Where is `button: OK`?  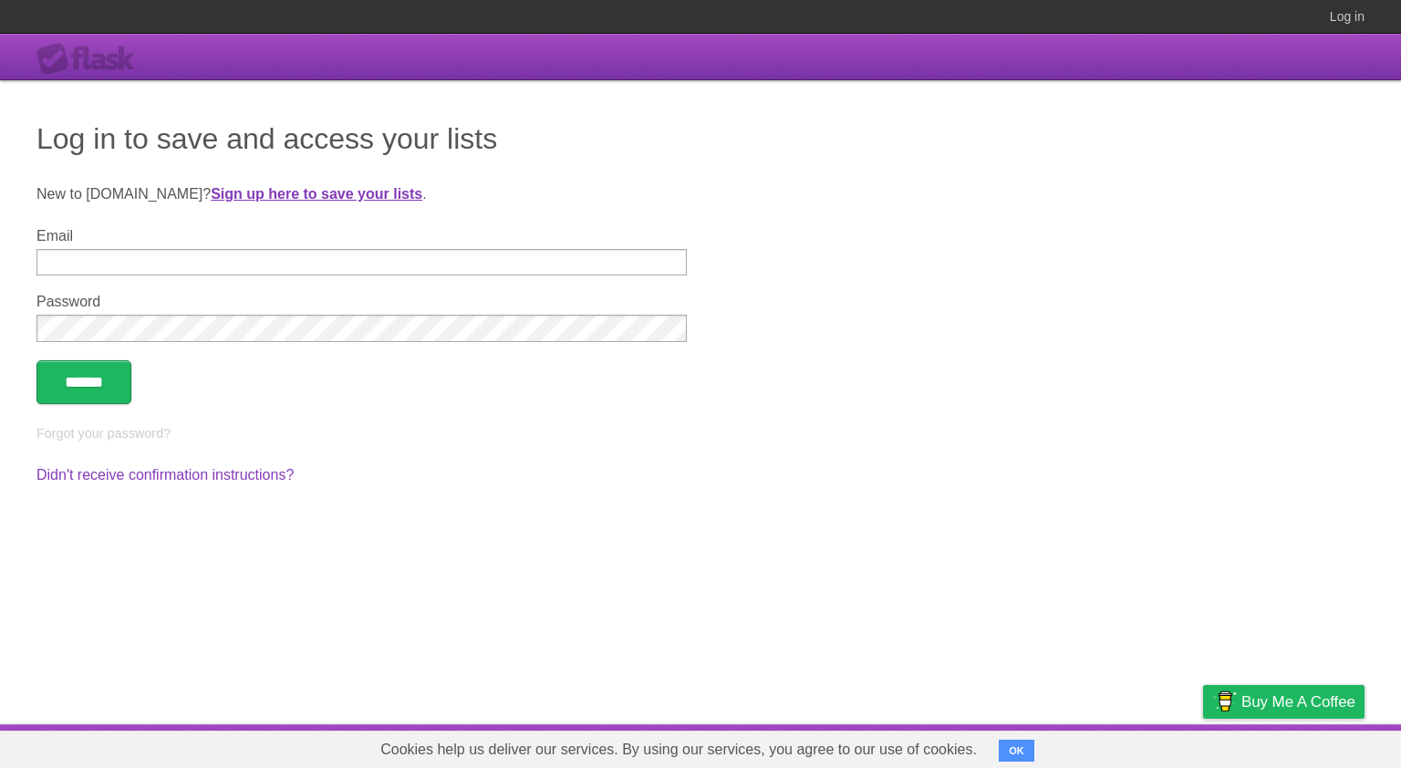
button: OK is located at coordinates (1016, 750).